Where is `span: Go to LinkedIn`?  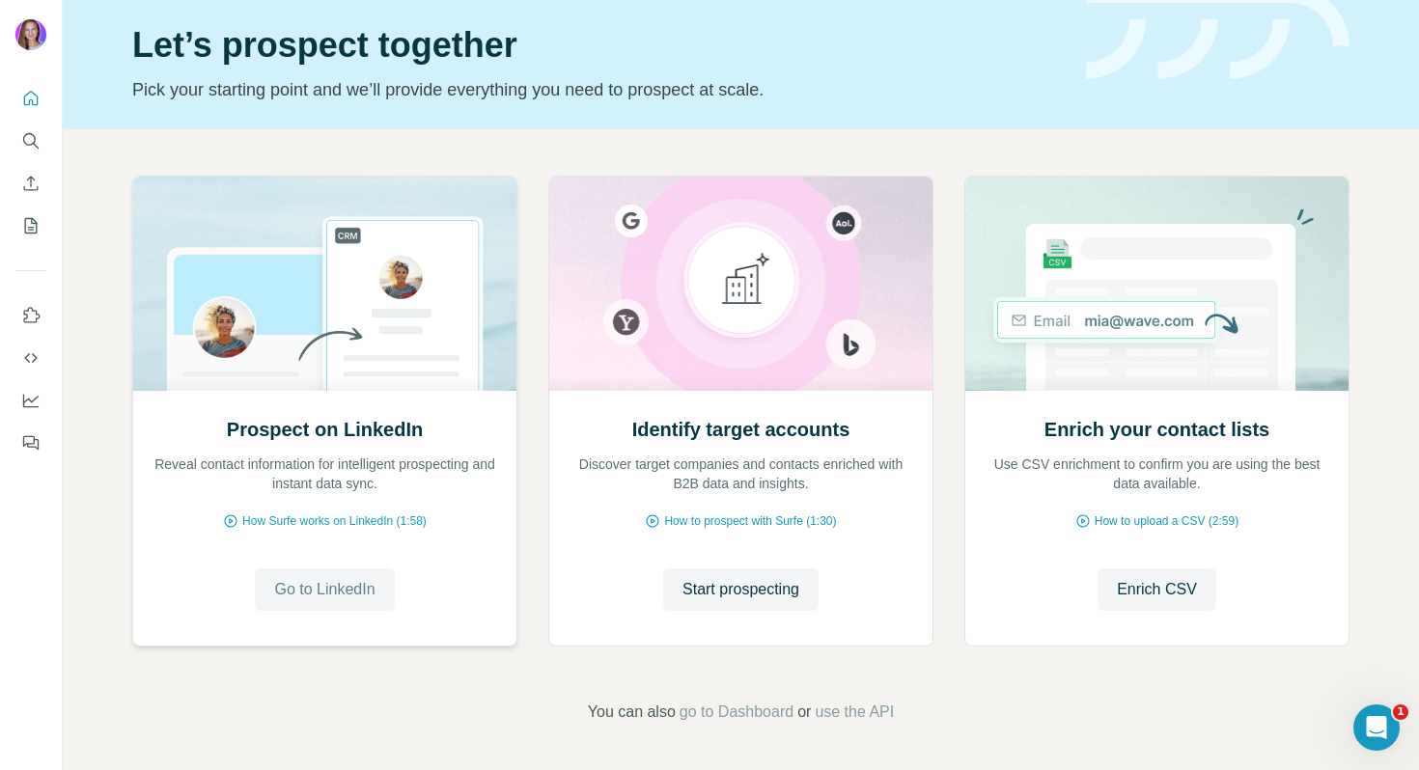
span: Go to LinkedIn is located at coordinates (324, 590).